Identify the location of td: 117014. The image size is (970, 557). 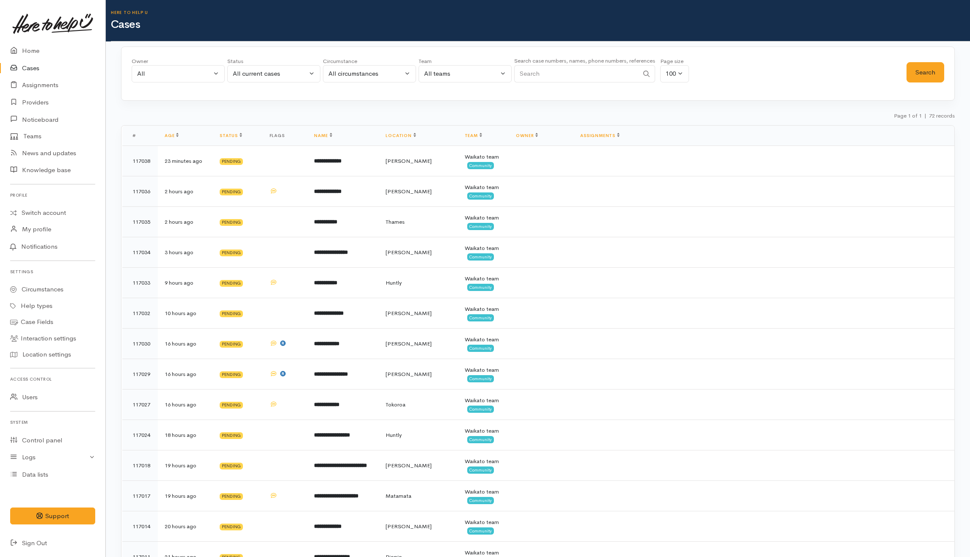
(140, 527).